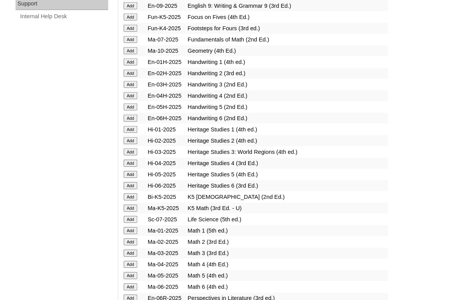  Describe the element at coordinates (166, 174) in the screenshot. I see `td: Hi-05-2025` at that location.